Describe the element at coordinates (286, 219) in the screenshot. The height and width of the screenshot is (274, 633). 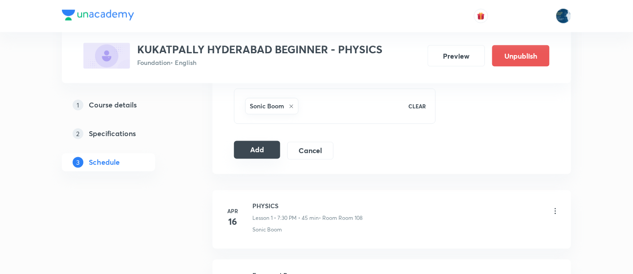
I see `p: Lesson 1 • 7:30 PM • 45 min` at that location.